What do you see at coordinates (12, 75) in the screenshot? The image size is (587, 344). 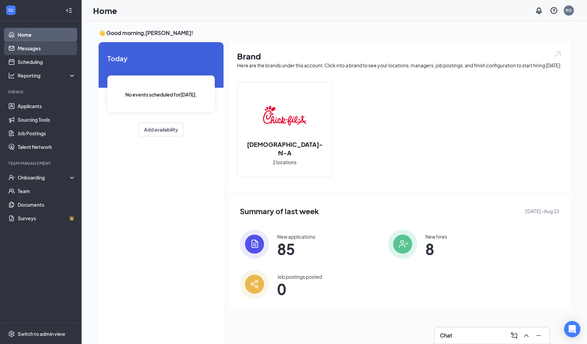 I see `svg: Analysis` at bounding box center [12, 75].